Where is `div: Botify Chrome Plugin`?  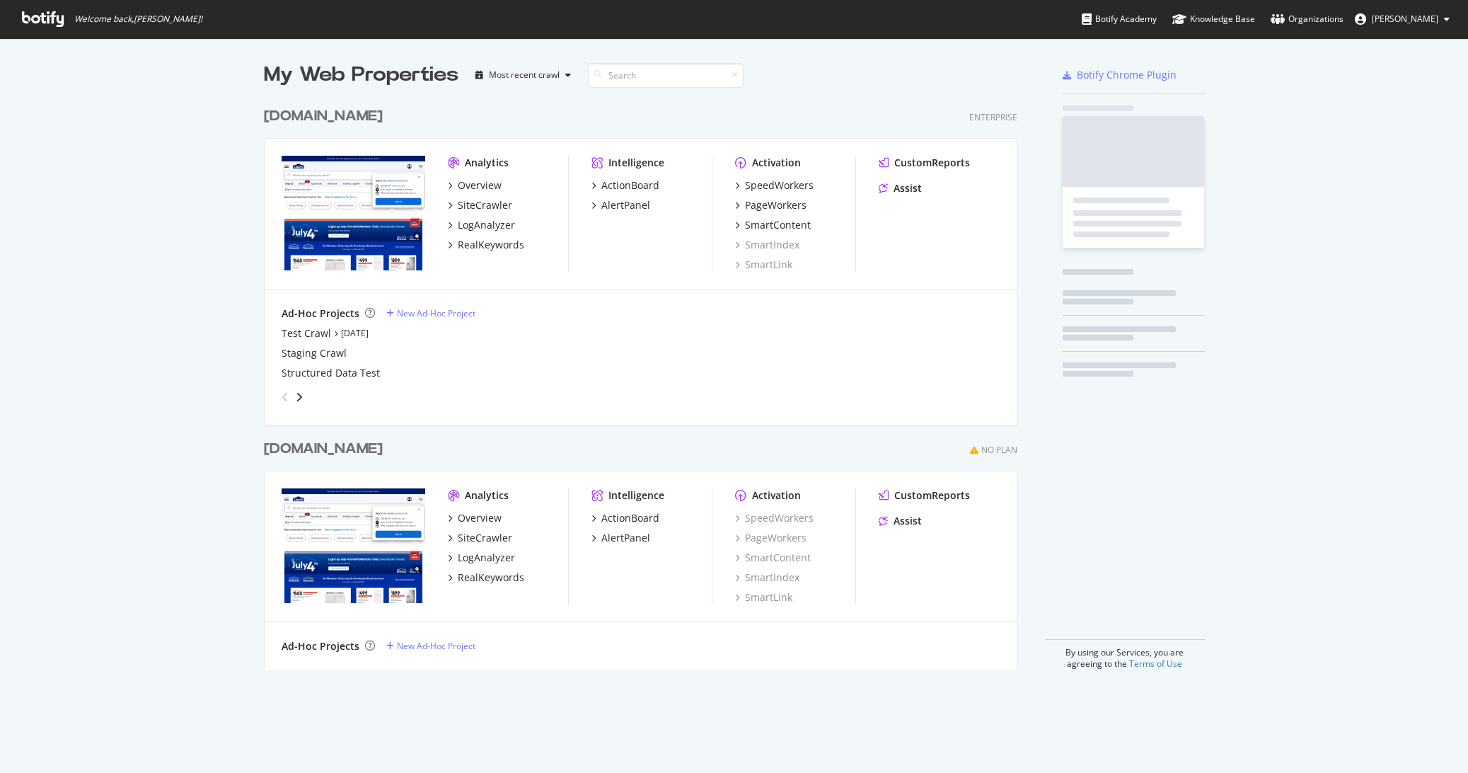 div: Botify Chrome Plugin is located at coordinates (1126, 75).